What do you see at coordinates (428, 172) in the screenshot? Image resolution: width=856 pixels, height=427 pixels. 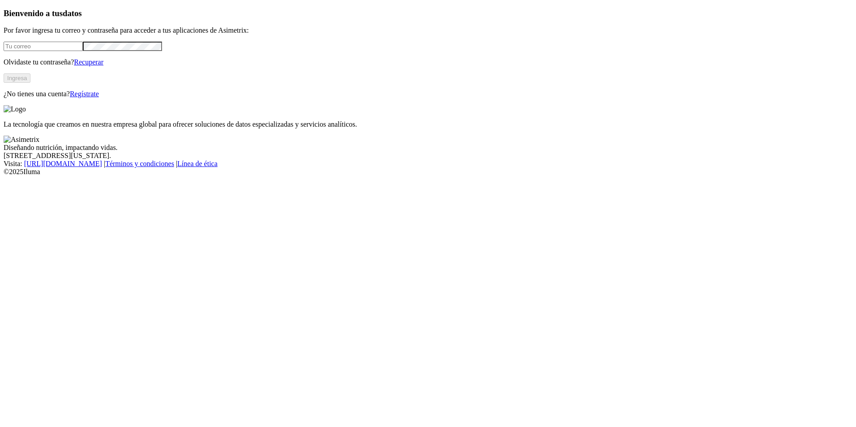 I see `div: © 2025 Iluma` at bounding box center [428, 172].